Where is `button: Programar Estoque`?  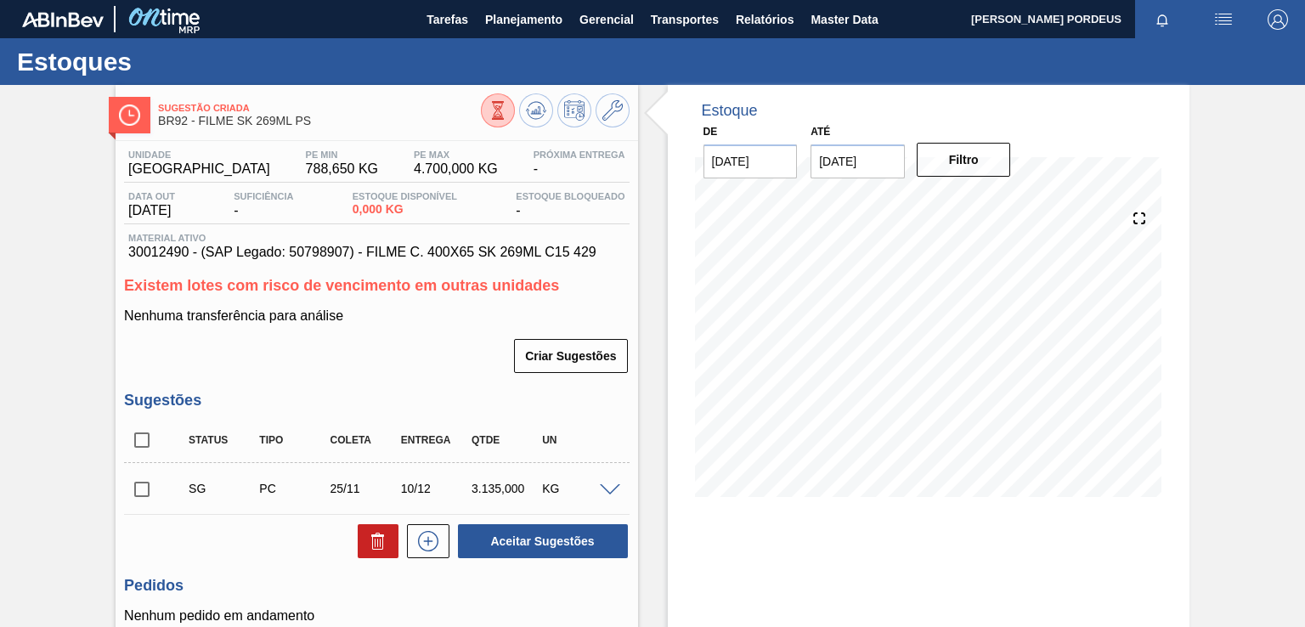 button: Programar Estoque is located at coordinates (574, 110).